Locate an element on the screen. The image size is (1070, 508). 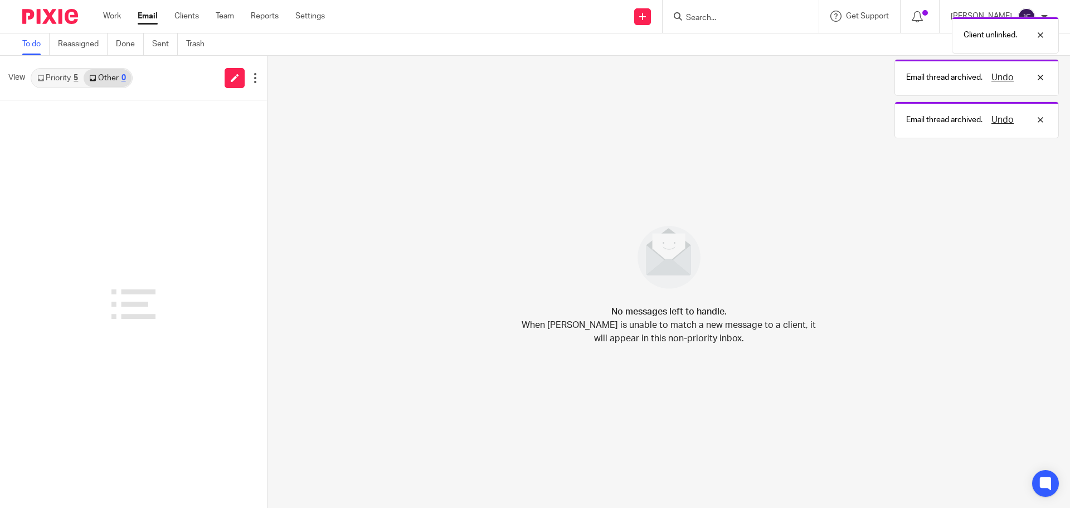
a: Clients is located at coordinates (187, 16).